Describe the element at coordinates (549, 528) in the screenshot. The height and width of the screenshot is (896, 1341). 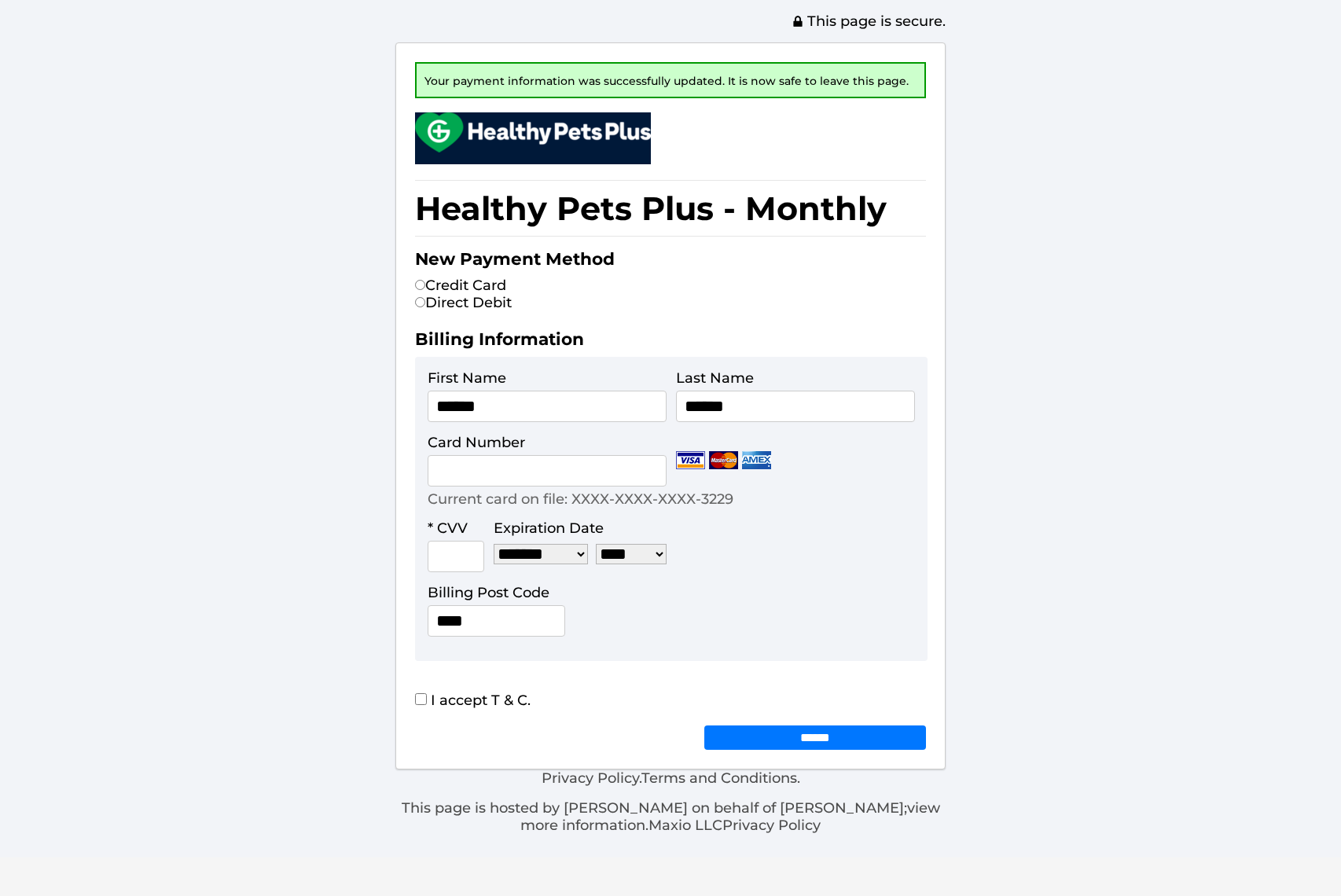
I see `label: Expiration Date` at that location.